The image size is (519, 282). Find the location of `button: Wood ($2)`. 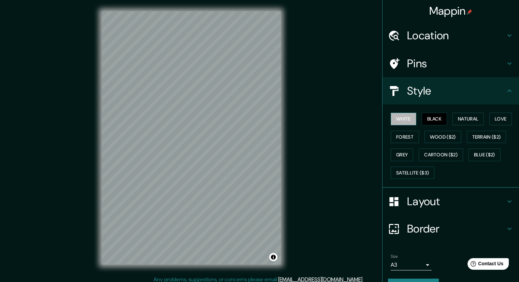

button: Wood ($2) is located at coordinates (443, 137).